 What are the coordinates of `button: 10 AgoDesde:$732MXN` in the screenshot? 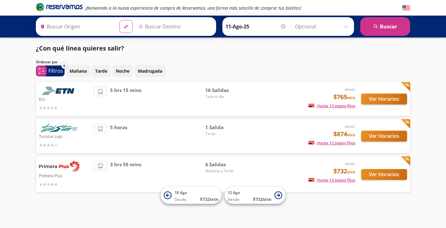 It's located at (191, 195).